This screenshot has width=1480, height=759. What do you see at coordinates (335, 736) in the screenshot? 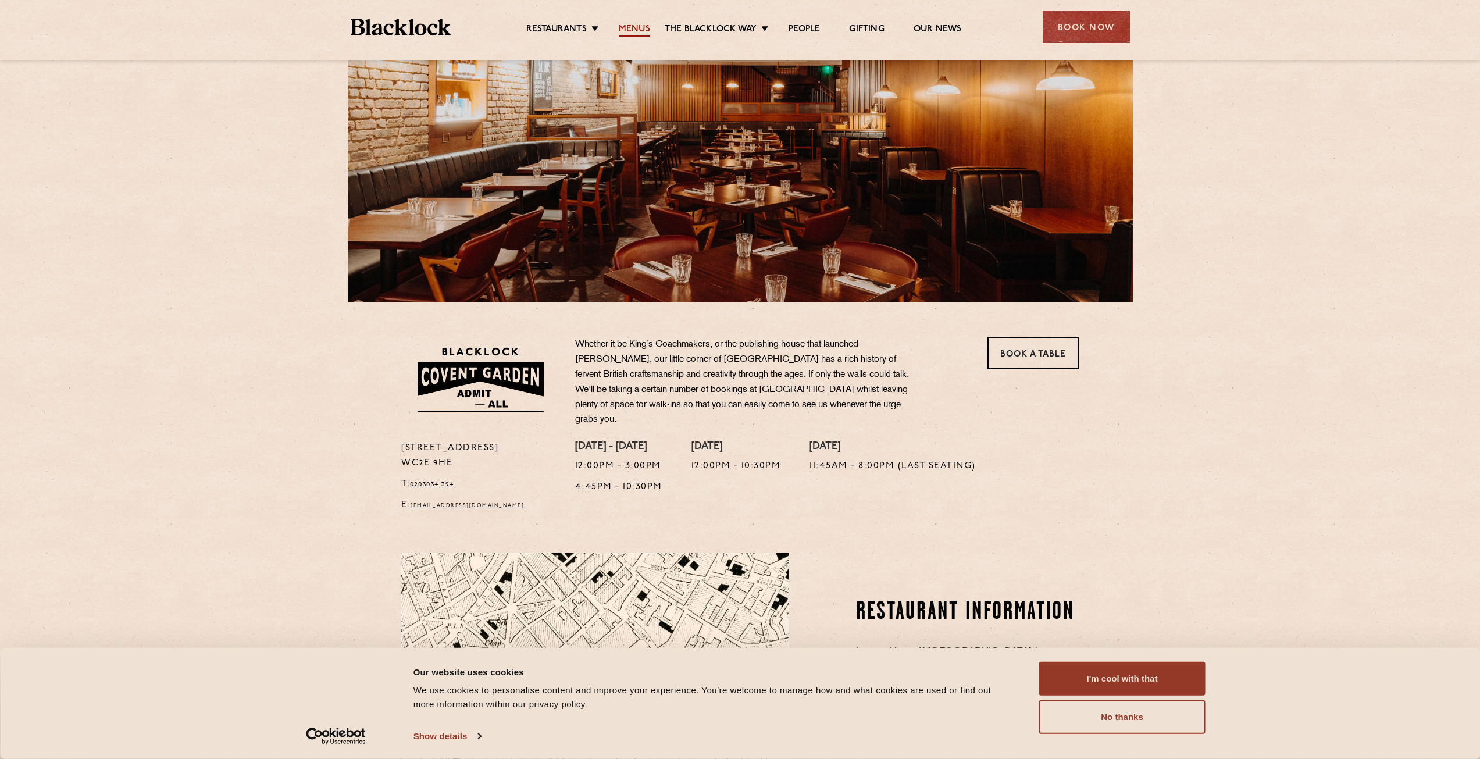
I see `a: Usercentrics Cookiebot - opens in a new window` at bounding box center [335, 736].